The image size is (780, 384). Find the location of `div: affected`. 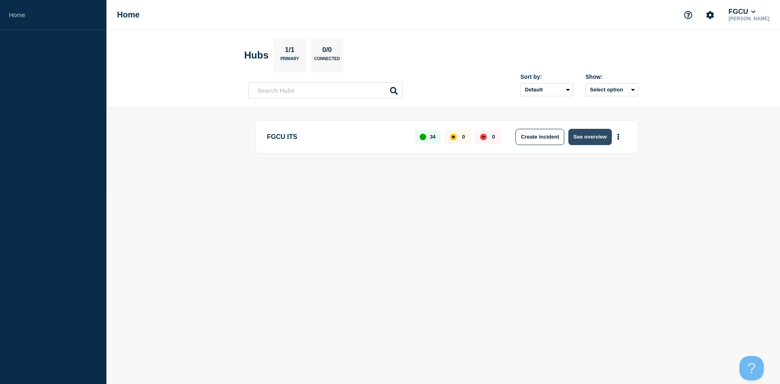

div: affected is located at coordinates (453, 137).